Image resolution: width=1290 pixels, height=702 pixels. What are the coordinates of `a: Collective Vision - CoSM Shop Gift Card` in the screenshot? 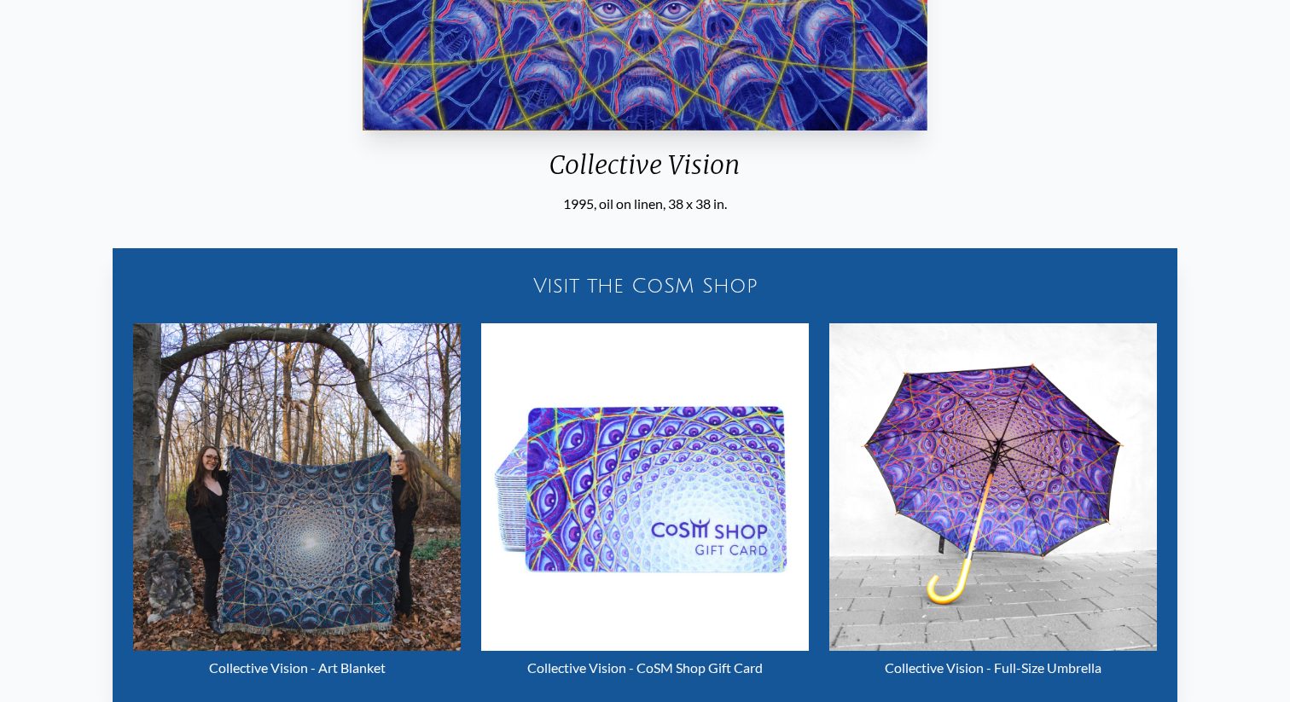 It's located at (645, 504).